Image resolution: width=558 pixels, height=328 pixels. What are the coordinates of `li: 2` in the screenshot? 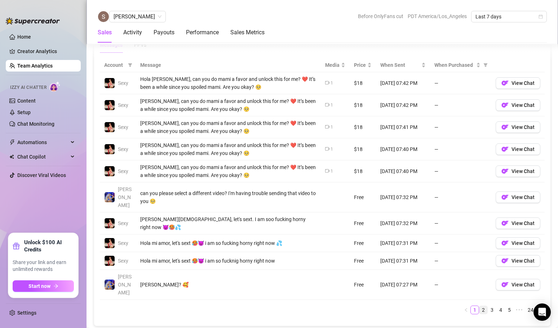 It's located at (484, 309).